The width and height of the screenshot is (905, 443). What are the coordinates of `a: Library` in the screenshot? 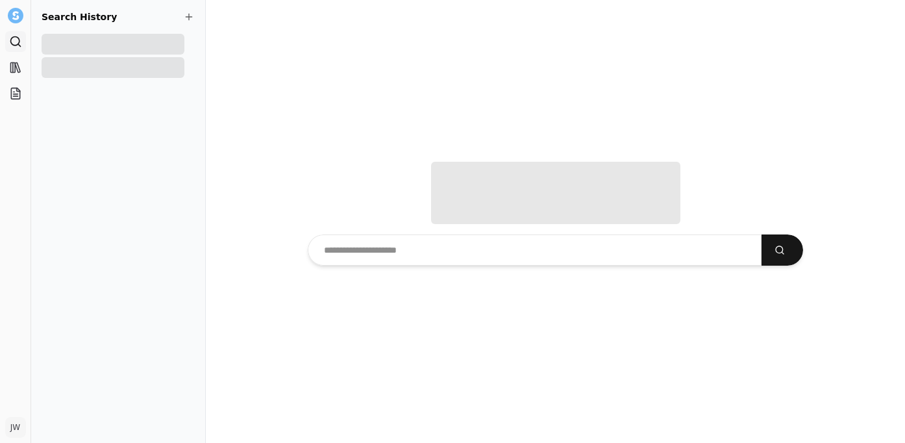 It's located at (16, 68).